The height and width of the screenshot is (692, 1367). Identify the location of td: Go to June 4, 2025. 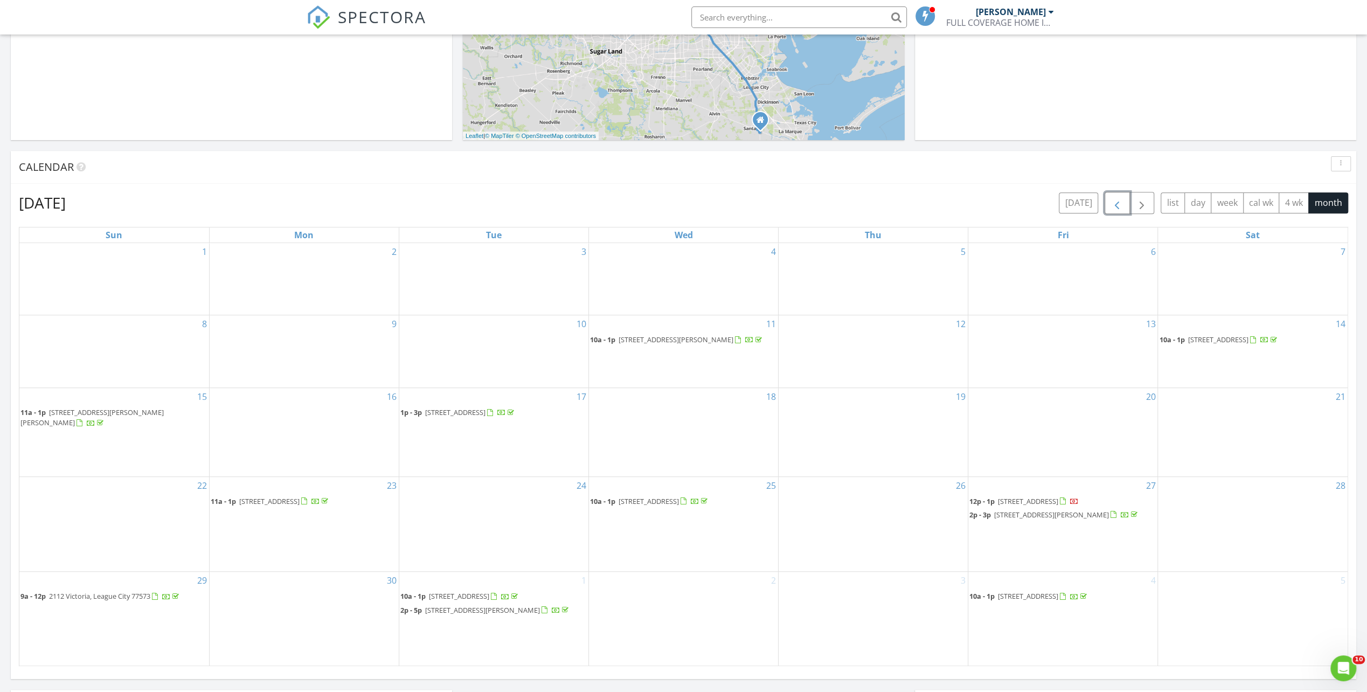
(683, 279).